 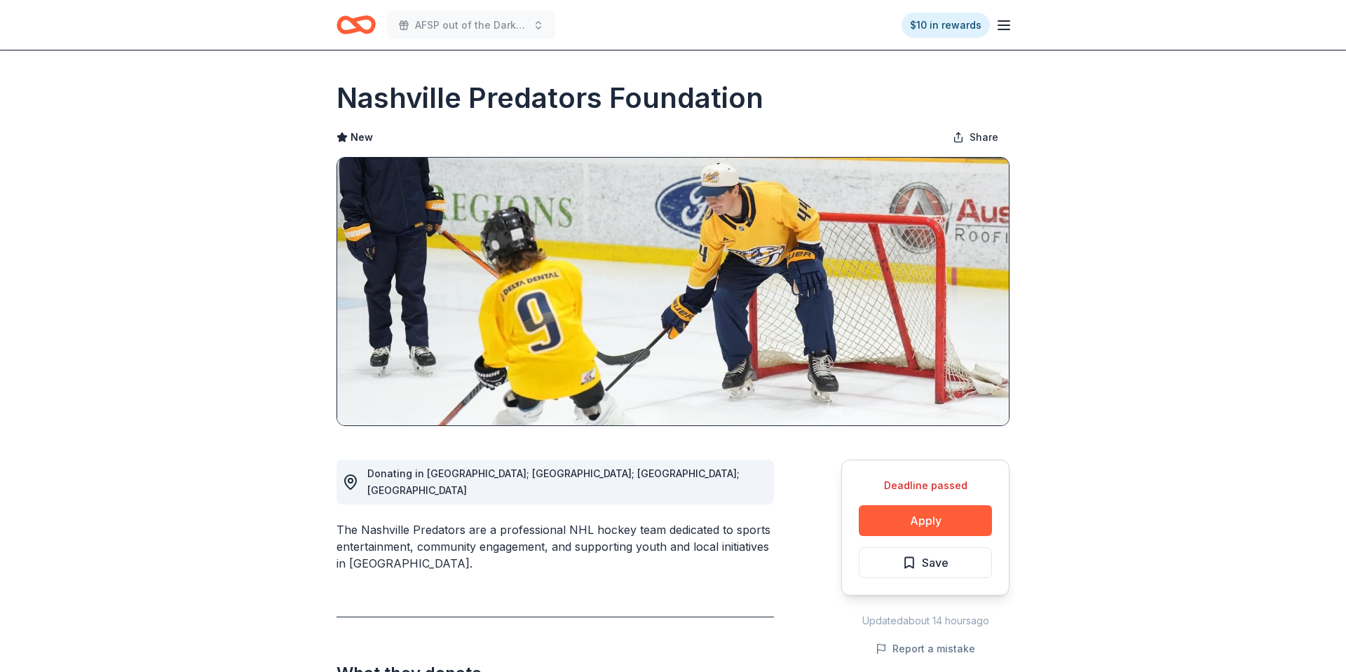 I want to click on img: Image for Nashville Predators Foundation, so click(x=673, y=292).